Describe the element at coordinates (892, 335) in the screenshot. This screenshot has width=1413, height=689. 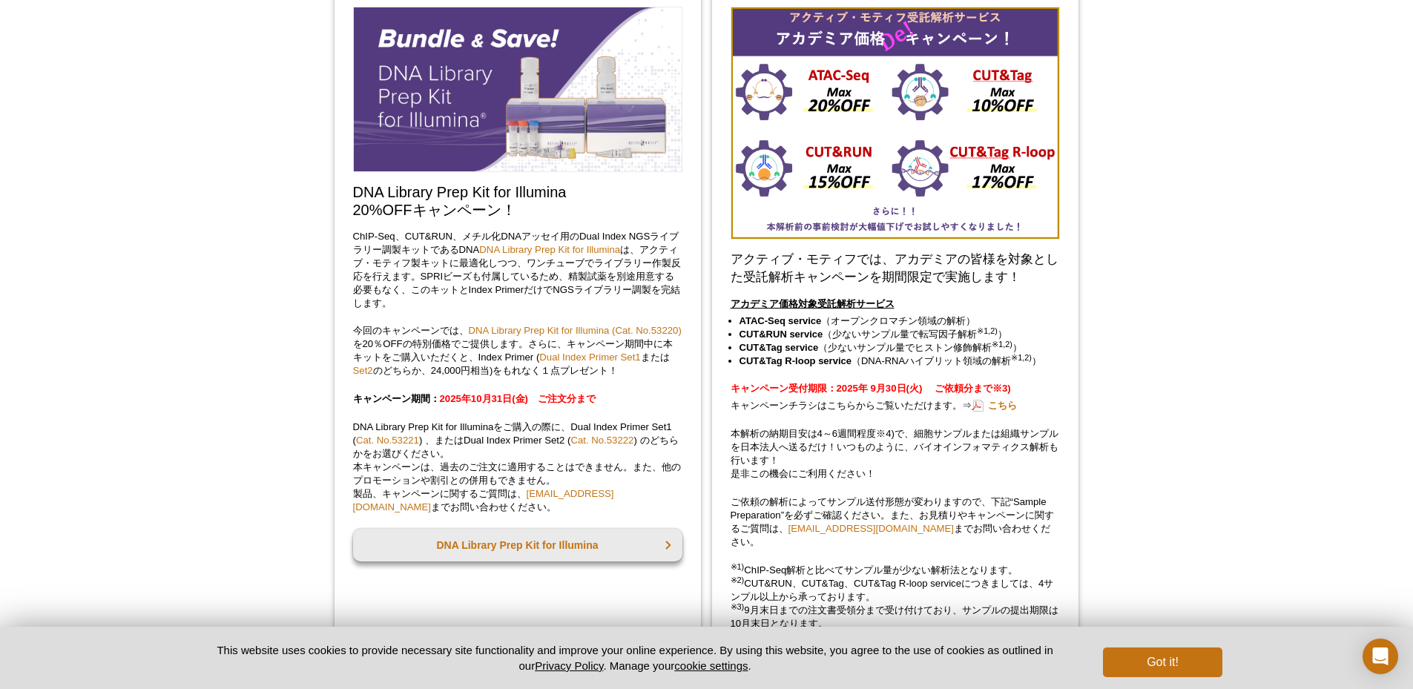
I see `li: （少ないサンプル量で転写因子解析 ）` at that location.